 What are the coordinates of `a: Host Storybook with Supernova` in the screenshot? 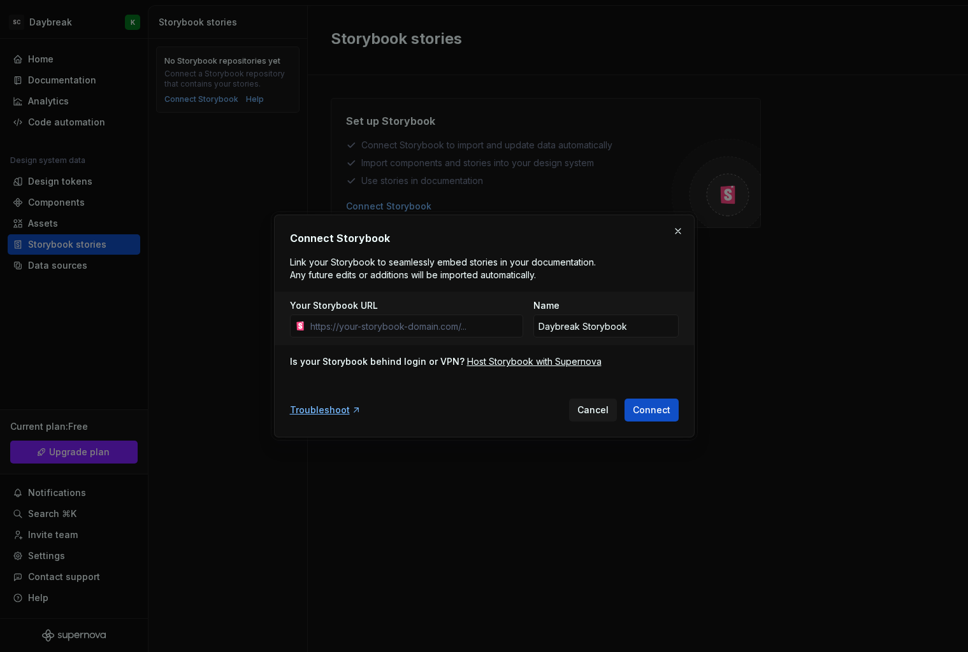 It's located at (534, 362).